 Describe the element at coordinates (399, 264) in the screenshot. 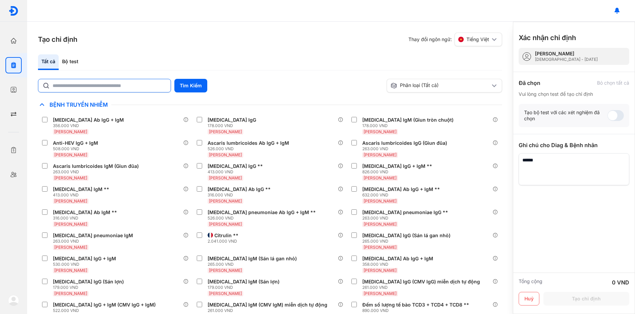

I see `div: 358.000 VND` at that location.